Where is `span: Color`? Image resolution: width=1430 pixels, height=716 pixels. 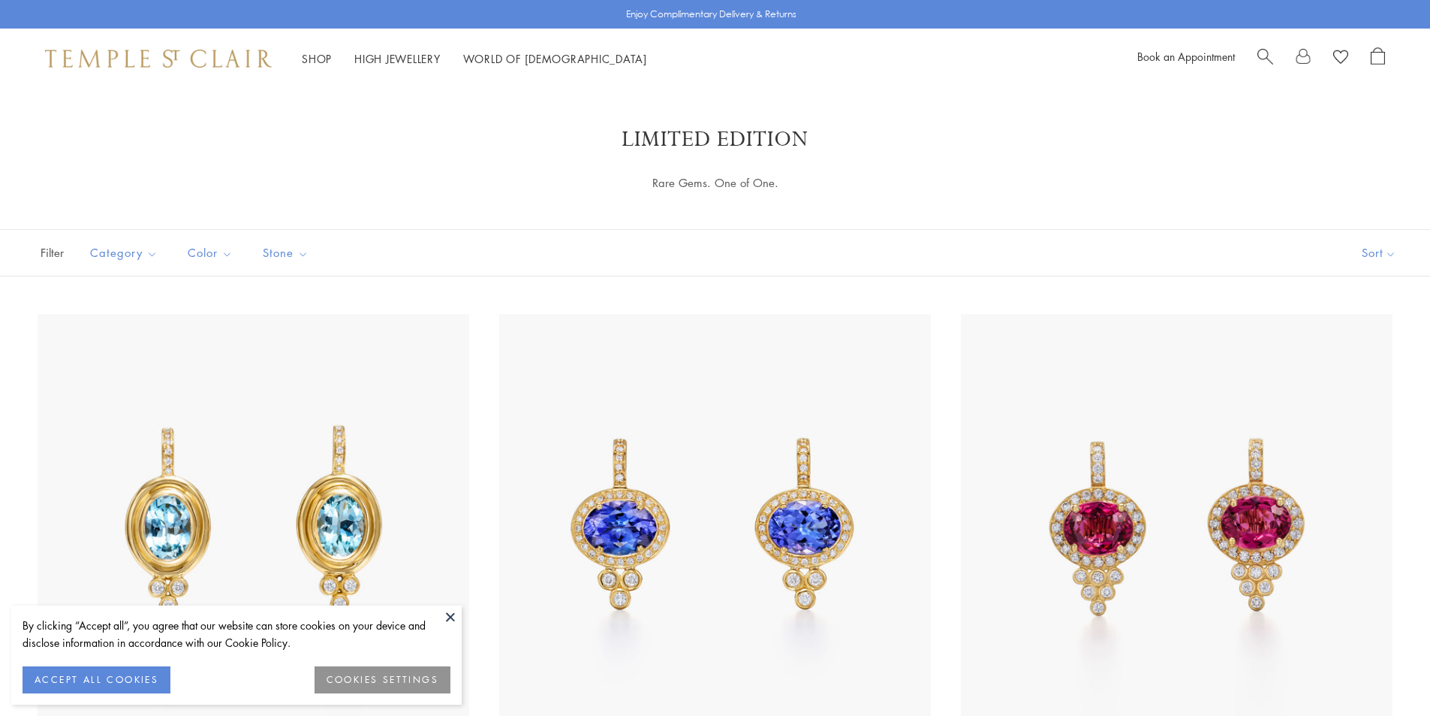
span: Color is located at coordinates (212, 252).